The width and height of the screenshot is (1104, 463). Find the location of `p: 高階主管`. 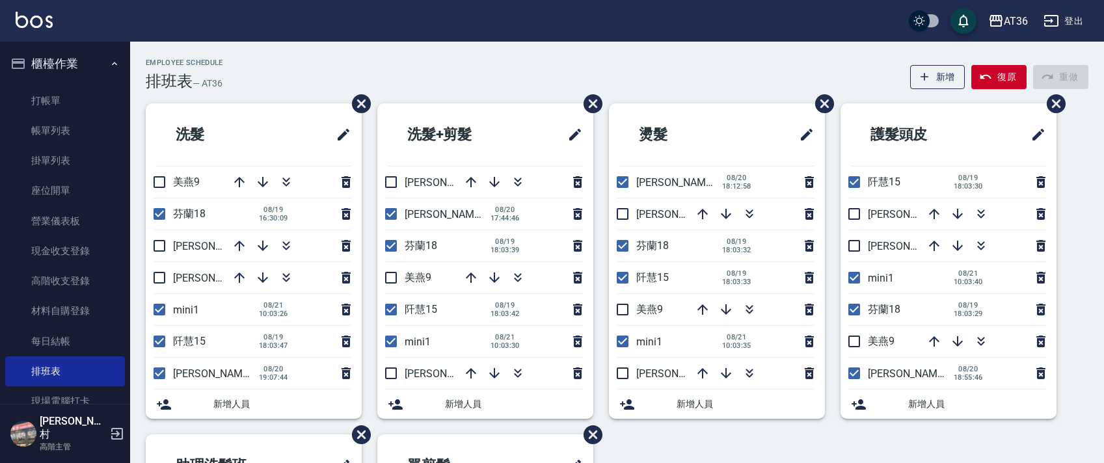

p: 高階主管 is located at coordinates (73, 447).